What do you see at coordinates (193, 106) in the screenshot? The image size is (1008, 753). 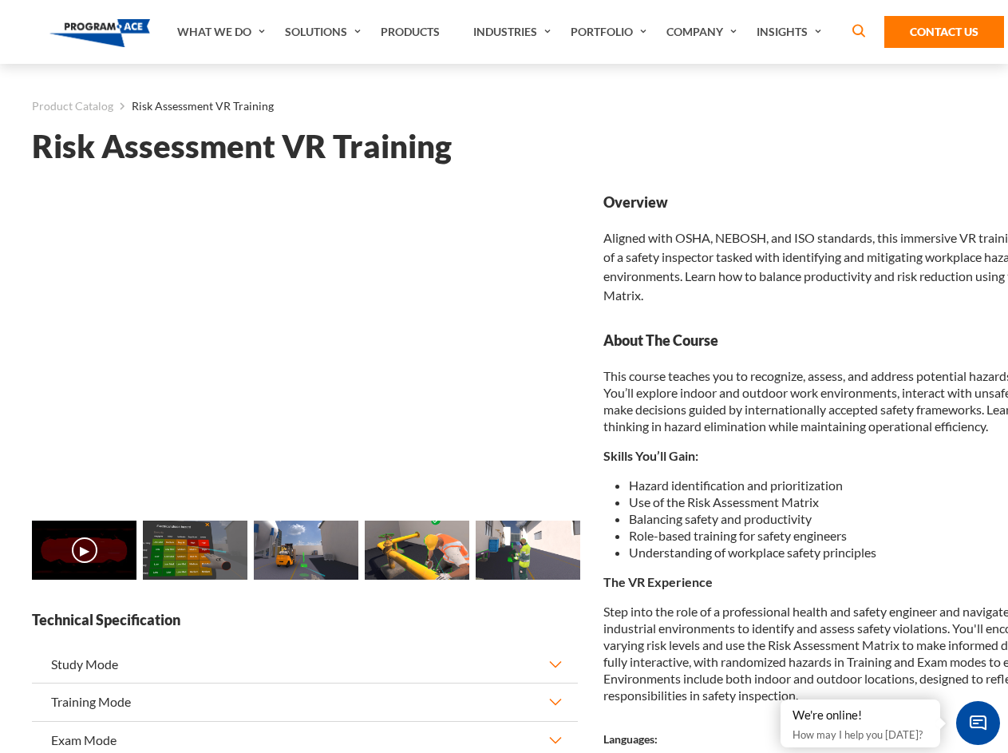 I see `li: Risk Assessment VR Training` at bounding box center [193, 106].